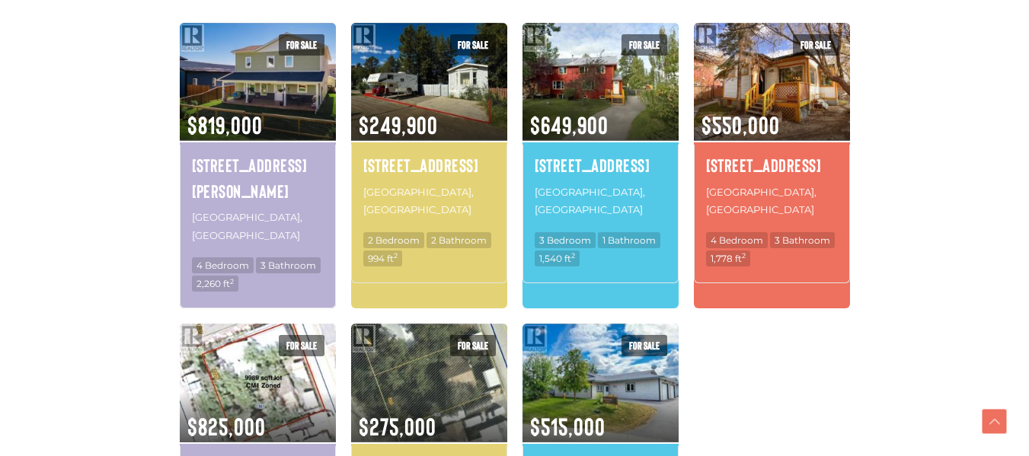 Image resolution: width=1029 pixels, height=456 pixels. What do you see at coordinates (429, 116) in the screenshot?
I see `span: $249,900` at bounding box center [429, 116].